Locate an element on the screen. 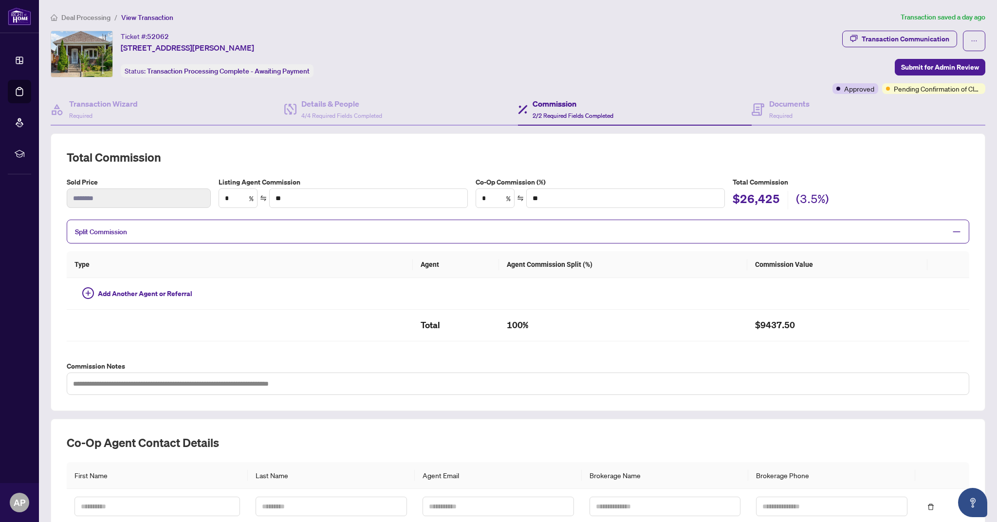 The image size is (997, 522). th: Agent is located at coordinates (456, 264).